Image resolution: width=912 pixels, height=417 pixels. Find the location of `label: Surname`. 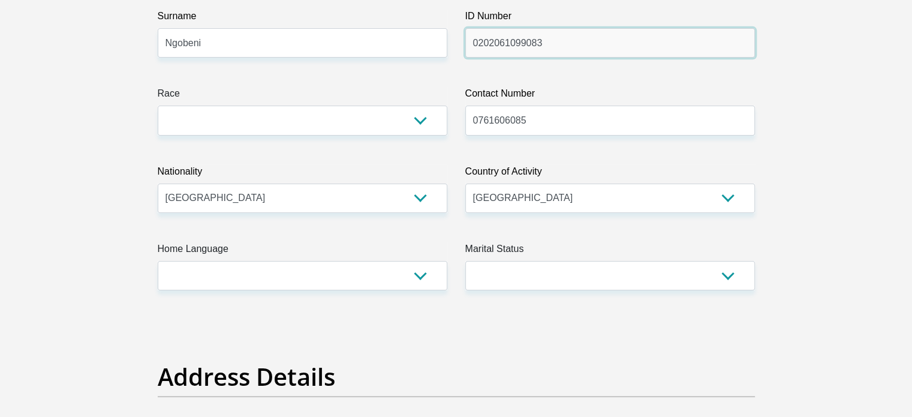

label: Surname is located at coordinates (302, 19).